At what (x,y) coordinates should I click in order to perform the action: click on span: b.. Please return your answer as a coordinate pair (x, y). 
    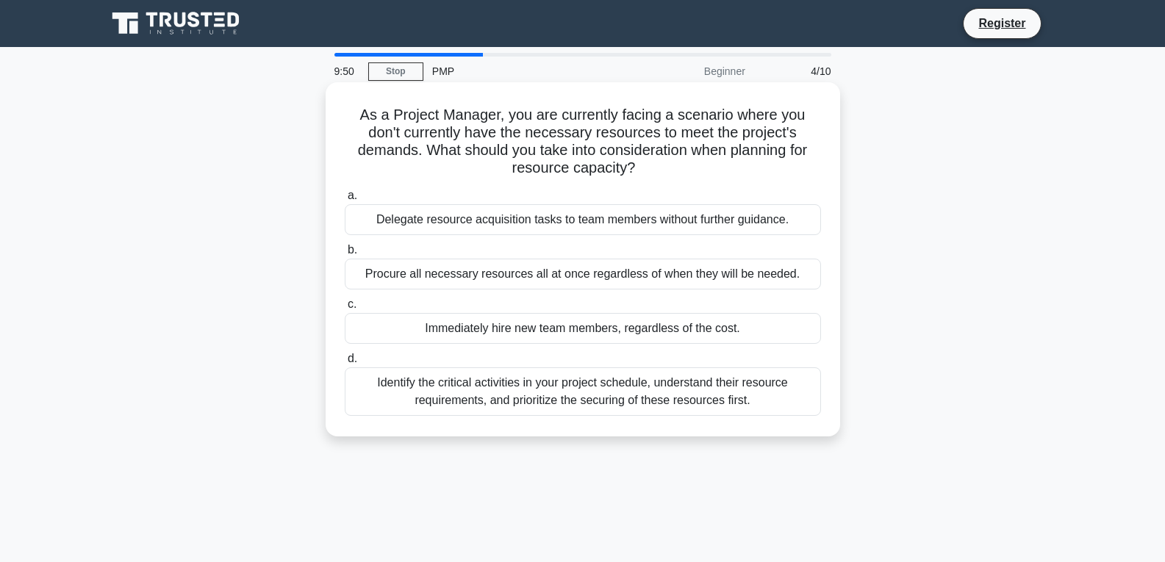
    Looking at the image, I should click on (352, 249).